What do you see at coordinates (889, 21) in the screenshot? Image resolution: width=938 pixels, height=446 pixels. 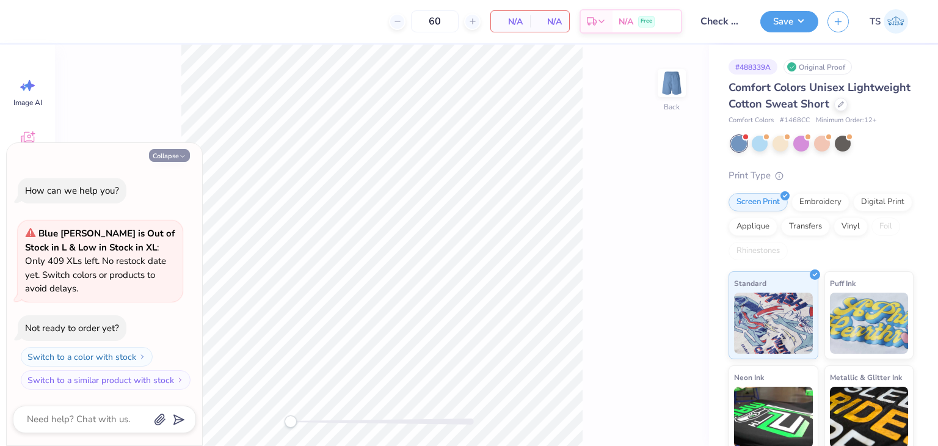 I see `a: TS` at bounding box center [889, 21].